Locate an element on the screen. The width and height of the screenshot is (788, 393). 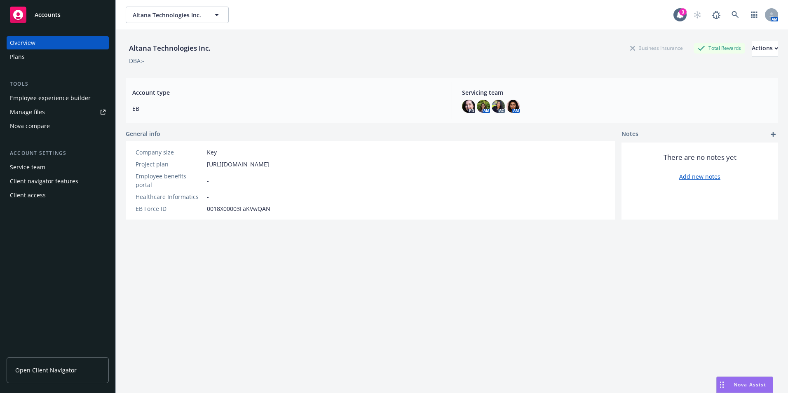
button: Nova Assist is located at coordinates (745, 385).